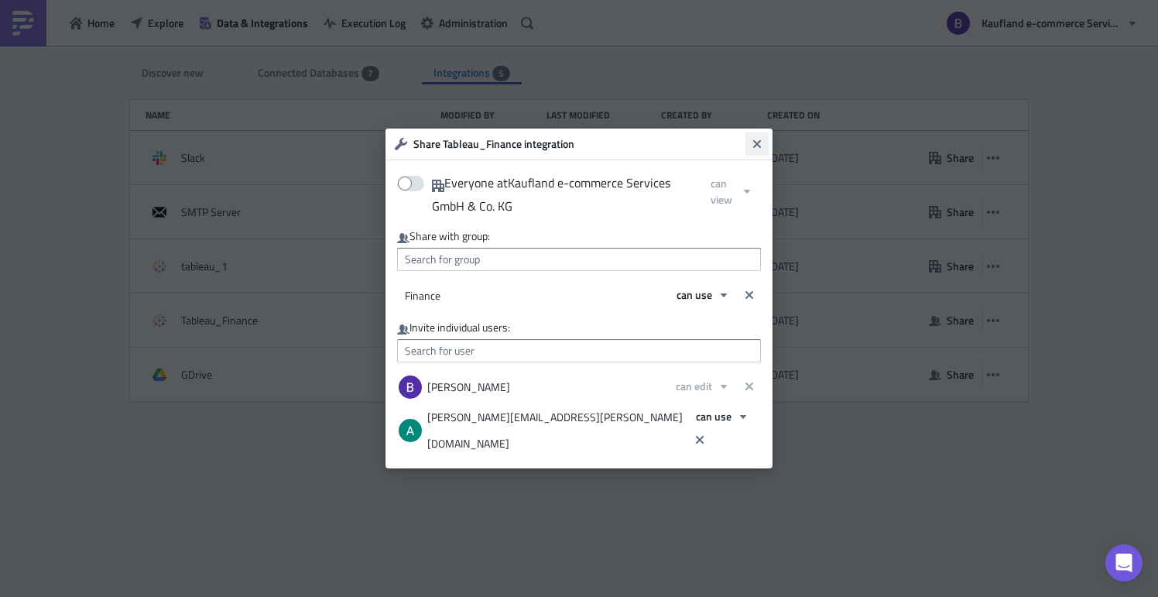  Describe the element at coordinates (1124, 563) in the screenshot. I see `div: Open Intercom Messenger` at that location.